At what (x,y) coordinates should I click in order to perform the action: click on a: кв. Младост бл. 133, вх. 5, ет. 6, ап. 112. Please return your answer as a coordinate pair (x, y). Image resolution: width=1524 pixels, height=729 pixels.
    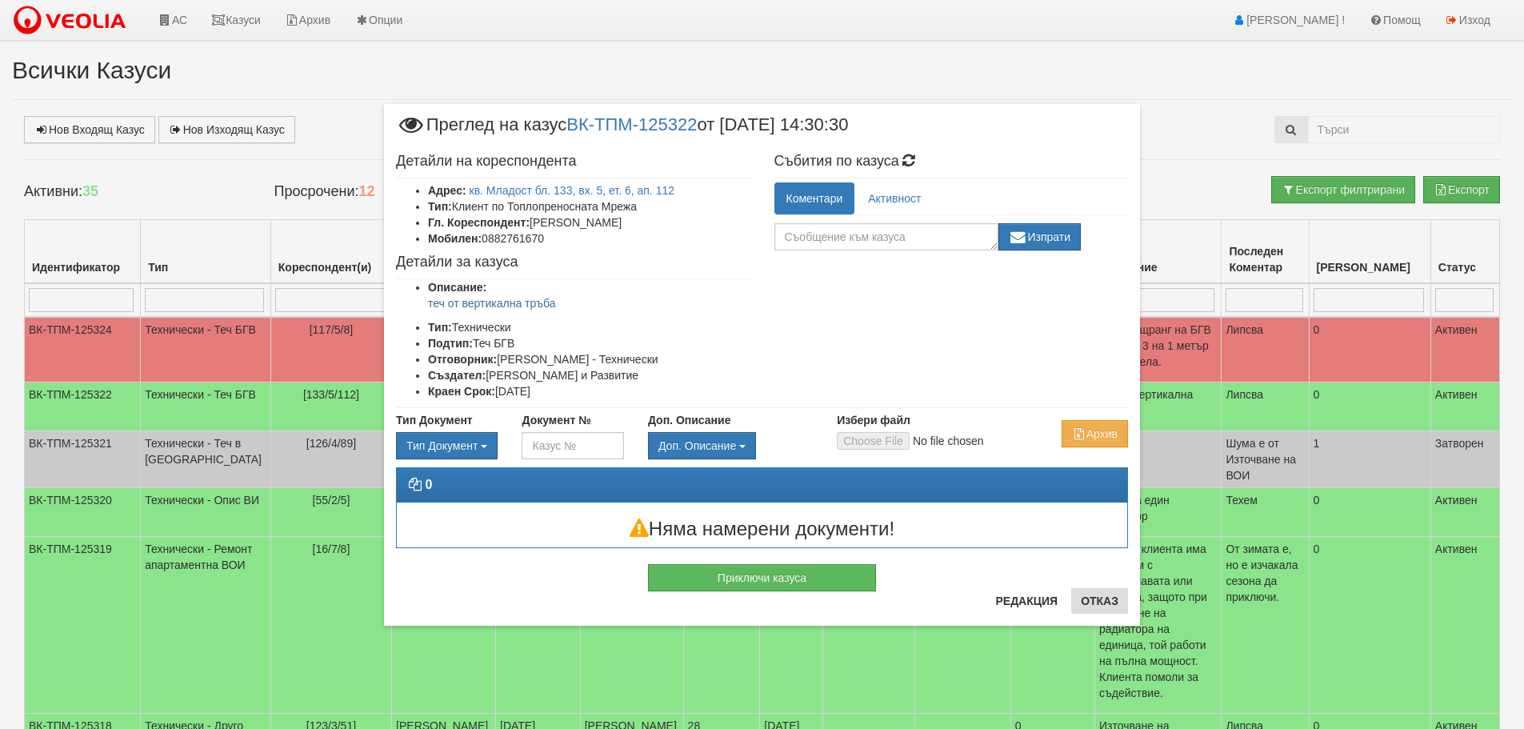
    Looking at the image, I should click on (572, 190).